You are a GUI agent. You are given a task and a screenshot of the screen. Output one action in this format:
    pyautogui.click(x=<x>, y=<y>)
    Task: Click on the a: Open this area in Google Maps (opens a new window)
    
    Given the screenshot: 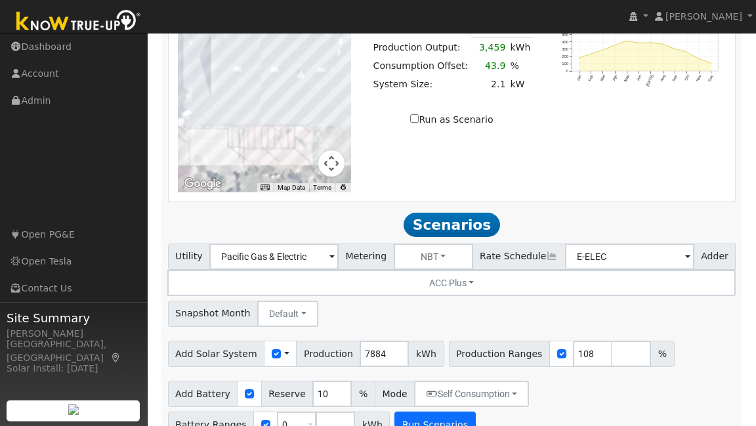 What is the action you would take?
    pyautogui.click(x=203, y=184)
    